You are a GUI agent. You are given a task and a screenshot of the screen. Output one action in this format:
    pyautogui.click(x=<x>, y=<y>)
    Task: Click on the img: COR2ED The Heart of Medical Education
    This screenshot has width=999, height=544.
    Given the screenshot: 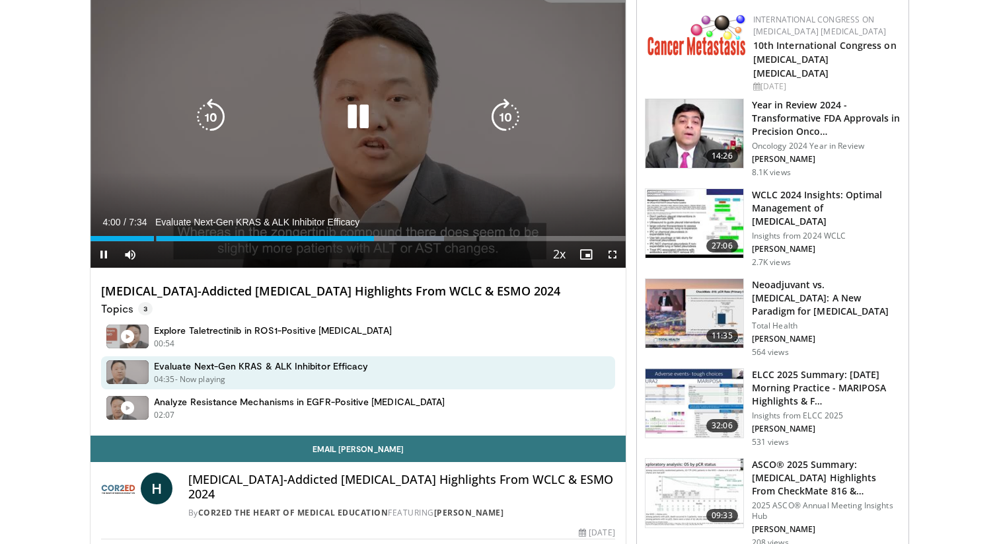 What is the action you would take?
    pyautogui.click(x=118, y=488)
    